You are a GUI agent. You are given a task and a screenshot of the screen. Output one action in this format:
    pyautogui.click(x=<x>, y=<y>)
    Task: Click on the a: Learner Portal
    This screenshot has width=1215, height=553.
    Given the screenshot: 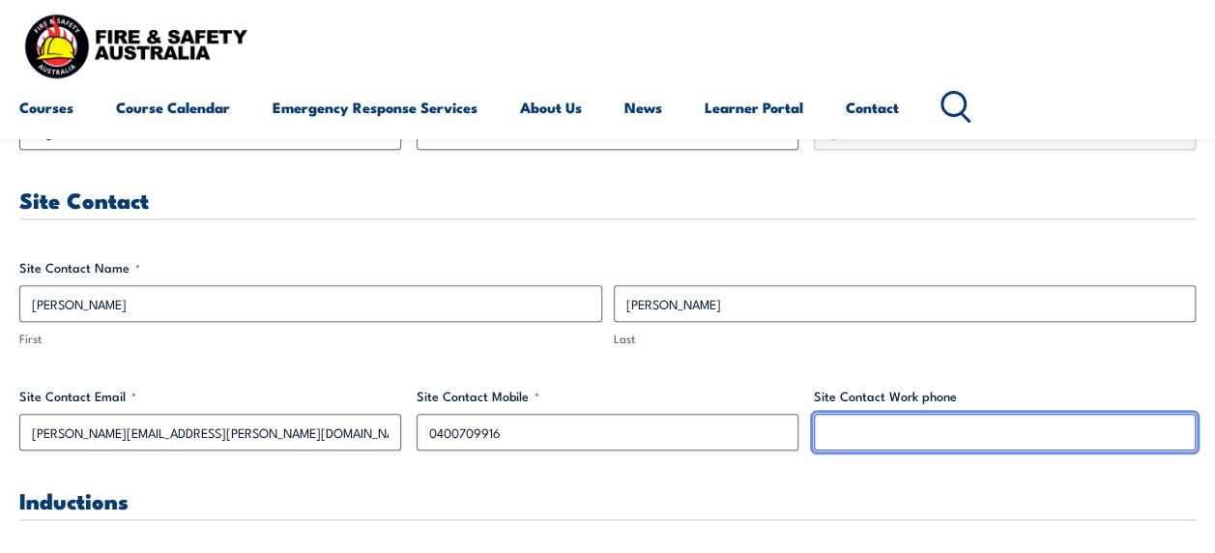 What is the action you would take?
    pyautogui.click(x=754, y=107)
    